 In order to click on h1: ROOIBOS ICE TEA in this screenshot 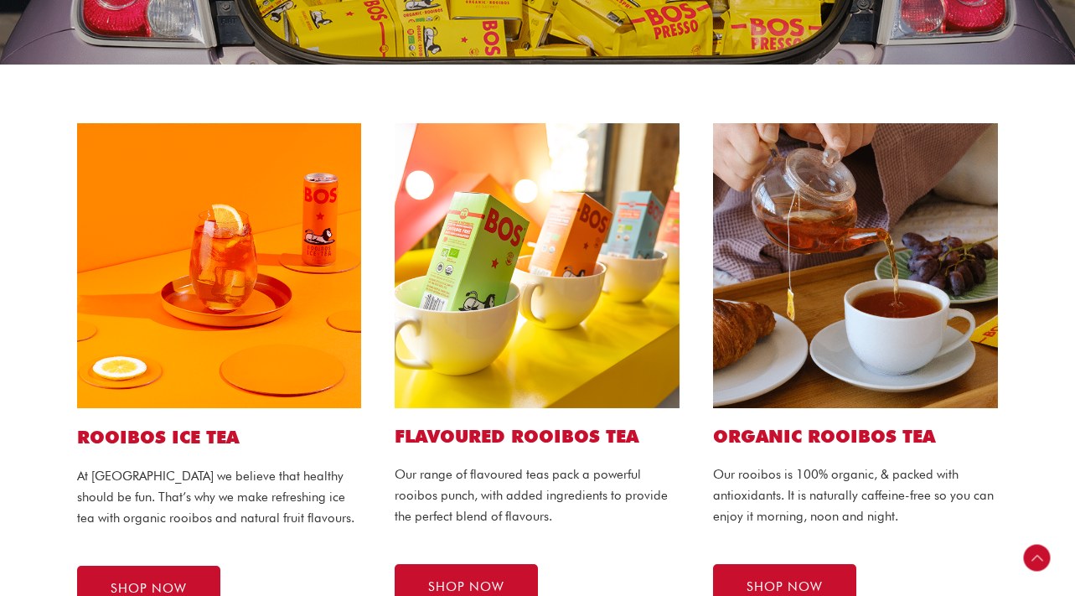, I will do `click(219, 436)`.